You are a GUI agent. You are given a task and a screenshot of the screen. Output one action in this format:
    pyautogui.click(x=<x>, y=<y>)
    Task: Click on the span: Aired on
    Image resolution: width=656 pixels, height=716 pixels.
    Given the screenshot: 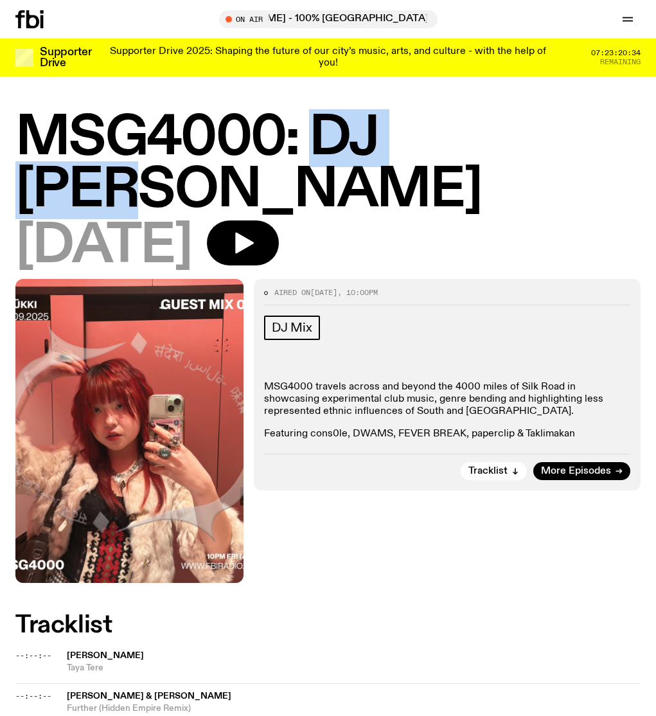 What is the action you would take?
    pyautogui.click(x=292, y=292)
    